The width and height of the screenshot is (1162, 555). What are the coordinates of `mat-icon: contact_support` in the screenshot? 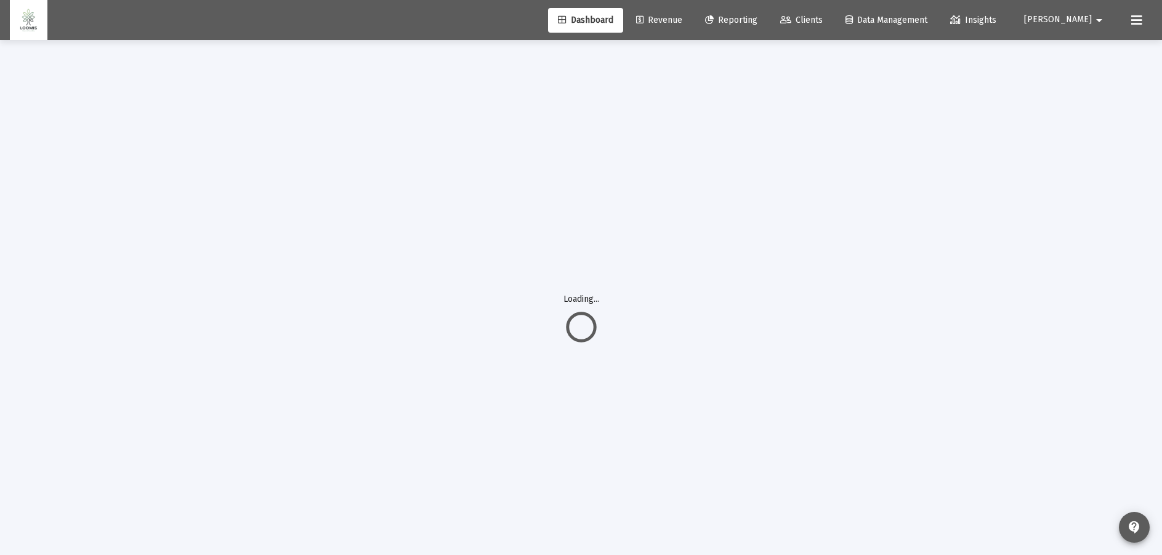 It's located at (1135, 527).